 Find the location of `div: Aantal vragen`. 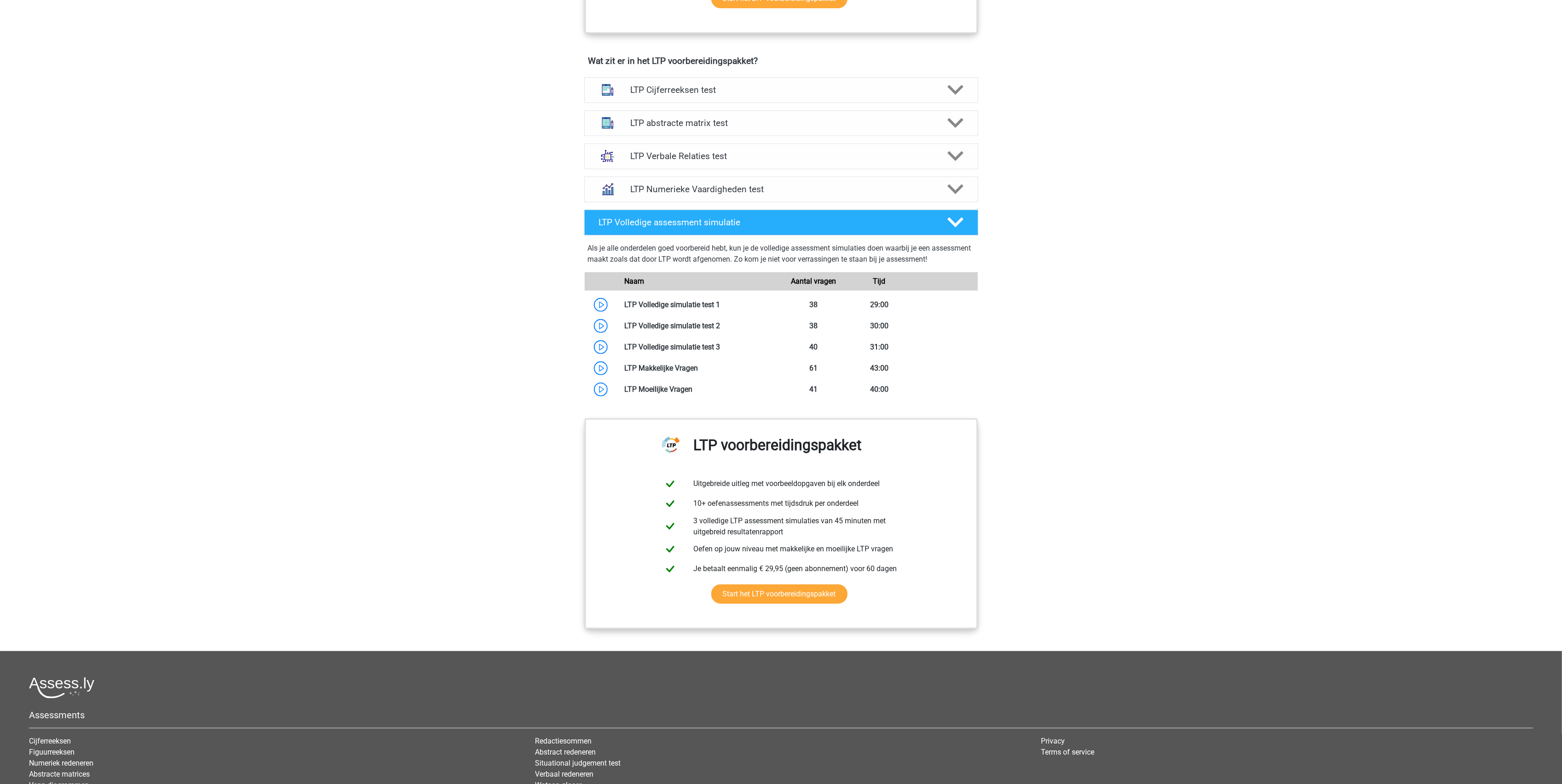

div: Aantal vragen is located at coordinates (813, 282).